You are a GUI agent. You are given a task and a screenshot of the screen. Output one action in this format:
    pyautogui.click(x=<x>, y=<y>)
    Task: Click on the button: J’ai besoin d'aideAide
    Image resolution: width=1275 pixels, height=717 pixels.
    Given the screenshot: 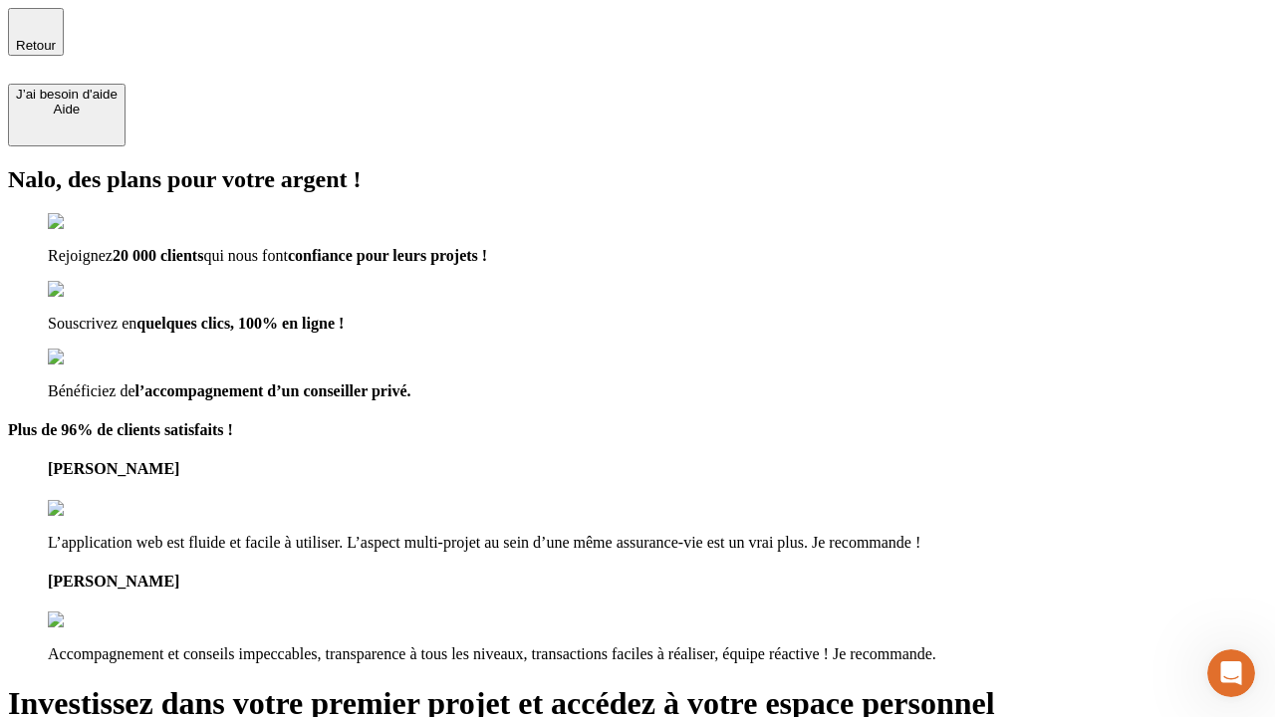 What is the action you would take?
    pyautogui.click(x=67, y=115)
    